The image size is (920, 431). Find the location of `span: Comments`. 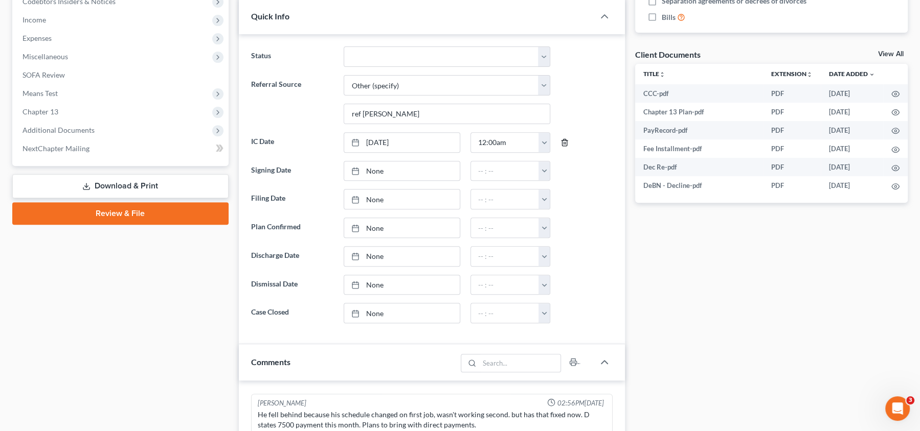

span: Comments is located at coordinates (270, 362).